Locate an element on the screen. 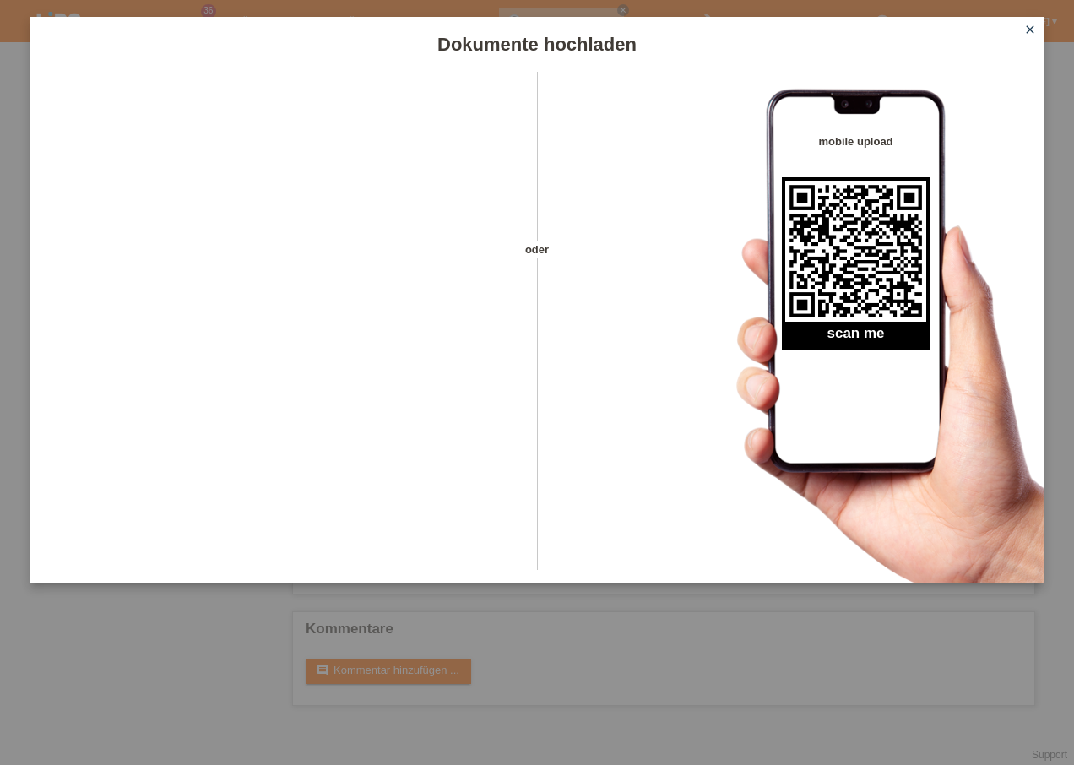  span: oder is located at coordinates (537, 249).